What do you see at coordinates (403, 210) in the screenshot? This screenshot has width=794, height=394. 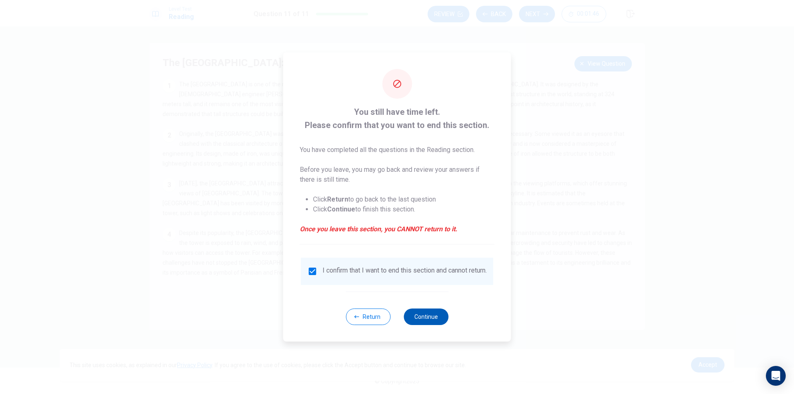 I see `li: Click to finish this section.` at bounding box center [403, 210].